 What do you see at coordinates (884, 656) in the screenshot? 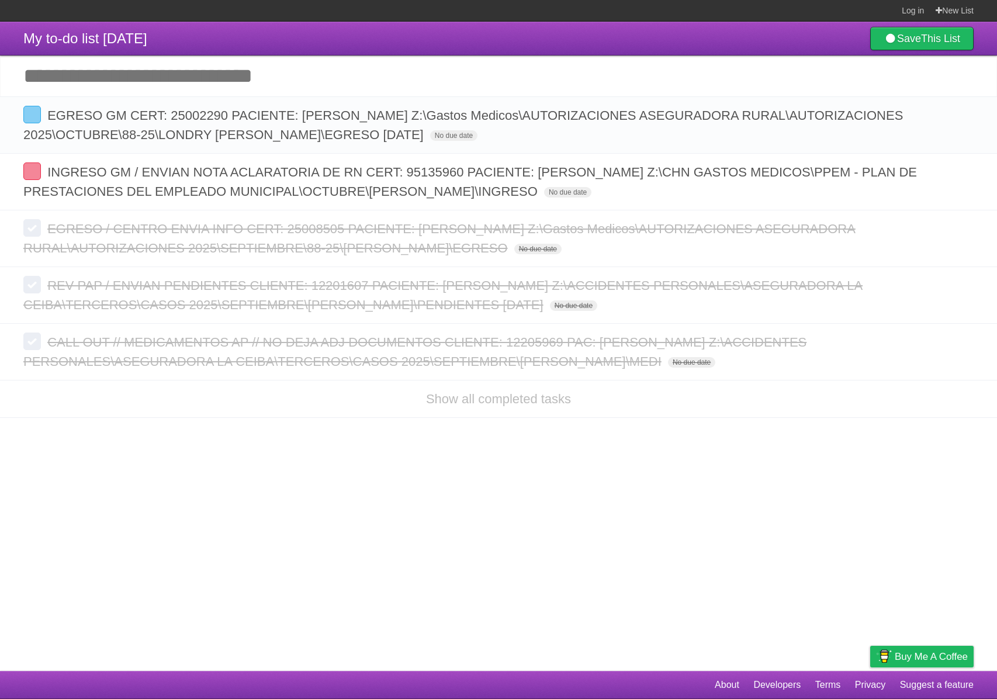
I see `img: Buy me a coffee` at bounding box center [884, 656].